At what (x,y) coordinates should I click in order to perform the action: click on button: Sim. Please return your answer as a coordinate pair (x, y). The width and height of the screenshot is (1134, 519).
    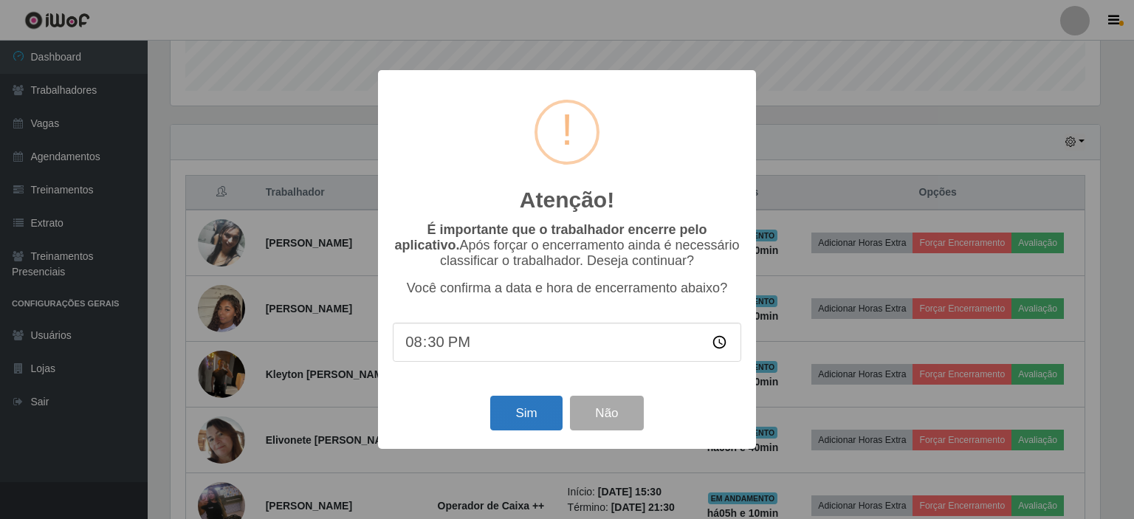
    Looking at the image, I should click on (525, 413).